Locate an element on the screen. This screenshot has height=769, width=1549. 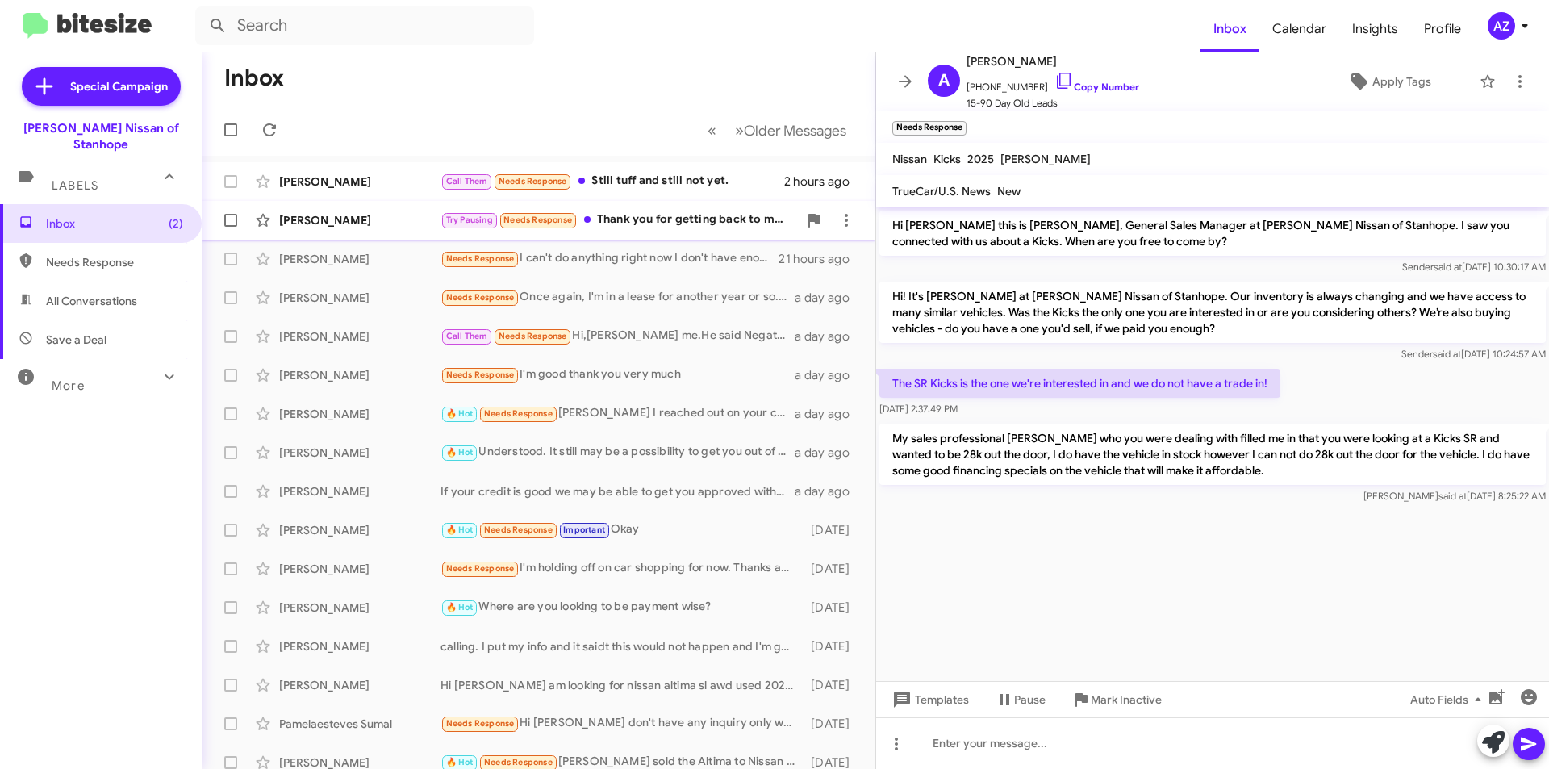
button: Next is located at coordinates (791, 130).